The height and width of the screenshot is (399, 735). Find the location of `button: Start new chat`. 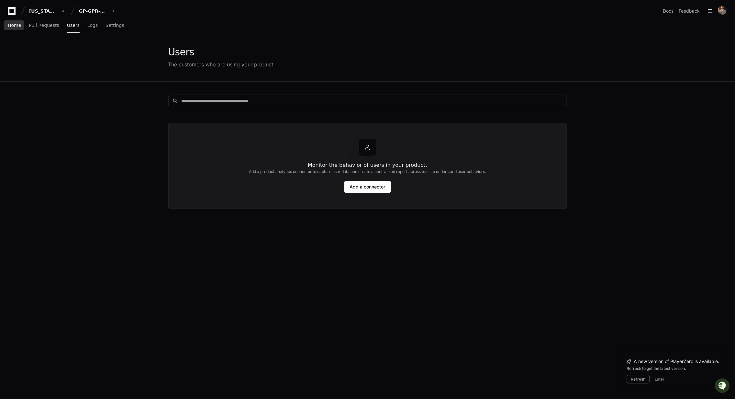

button: Start new chat is located at coordinates (114, 54).